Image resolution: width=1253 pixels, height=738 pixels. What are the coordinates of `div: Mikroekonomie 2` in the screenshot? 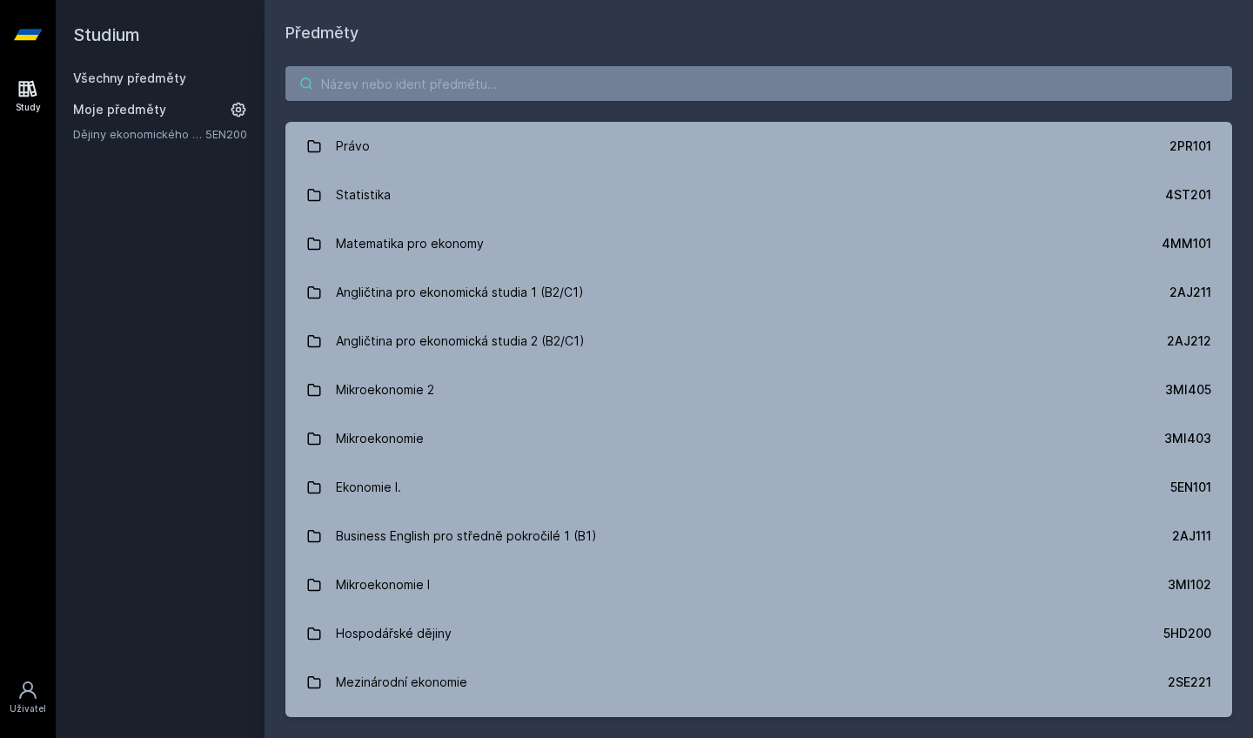 It's located at (385, 390).